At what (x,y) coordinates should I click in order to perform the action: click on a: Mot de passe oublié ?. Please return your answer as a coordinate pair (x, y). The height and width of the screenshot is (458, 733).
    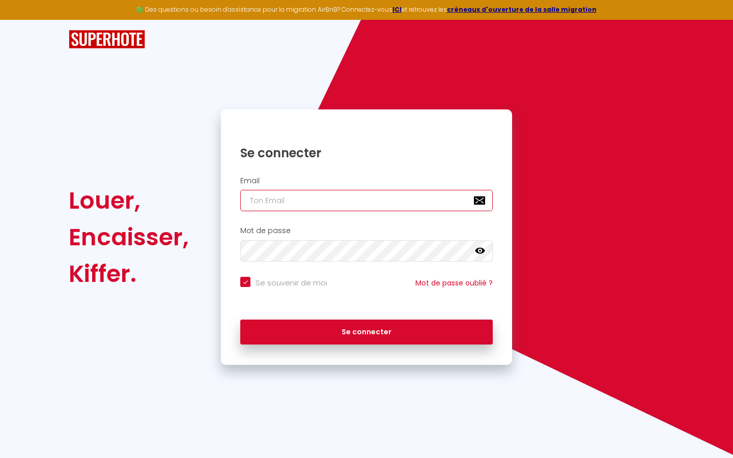
    Looking at the image, I should click on (454, 283).